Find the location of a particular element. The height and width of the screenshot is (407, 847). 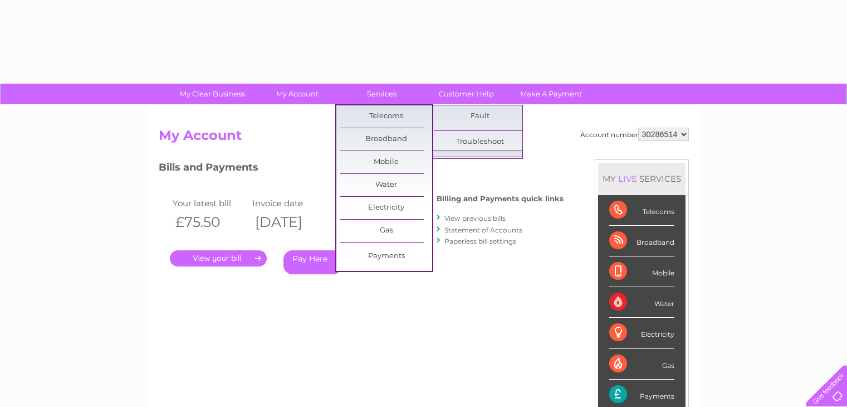

div: MY SERVICES is located at coordinates (642, 178).